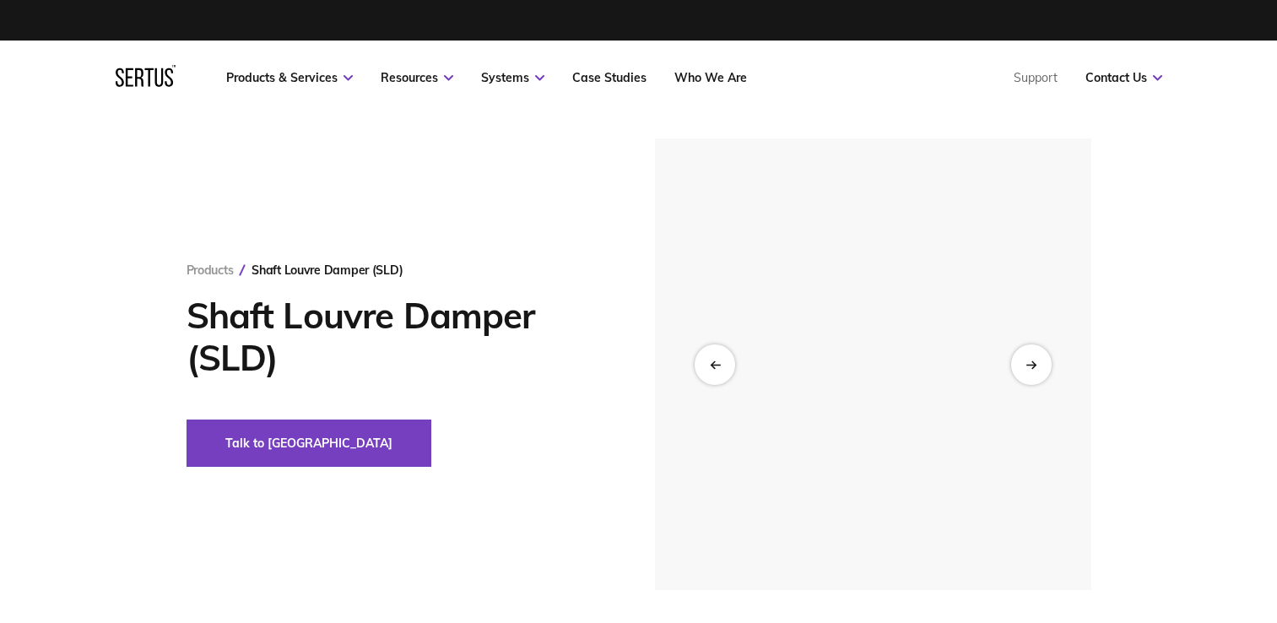 This screenshot has width=1277, height=623. What do you see at coordinates (609, 78) in the screenshot?
I see `a: Case Studies` at bounding box center [609, 78].